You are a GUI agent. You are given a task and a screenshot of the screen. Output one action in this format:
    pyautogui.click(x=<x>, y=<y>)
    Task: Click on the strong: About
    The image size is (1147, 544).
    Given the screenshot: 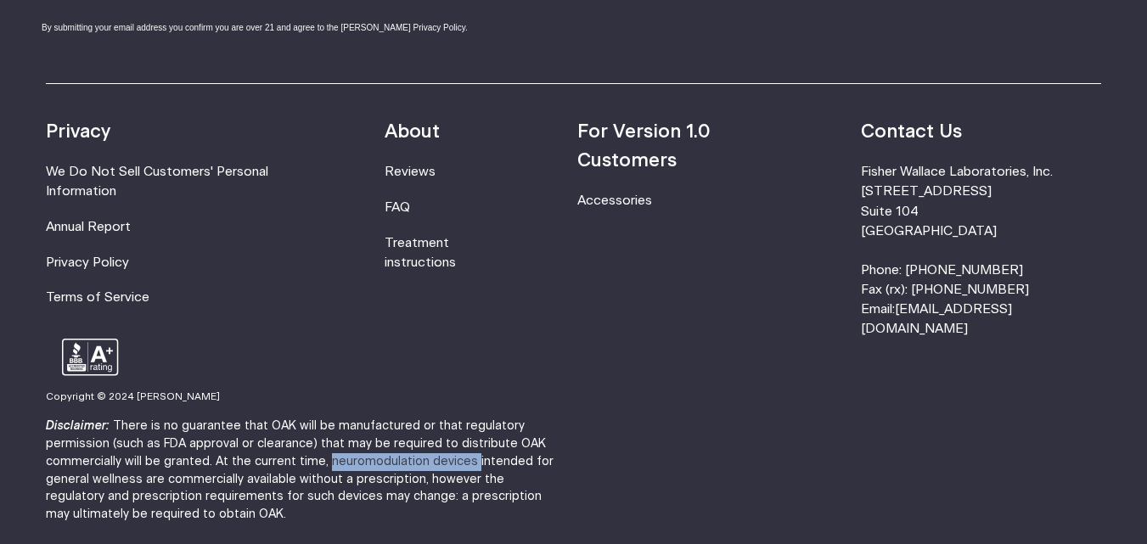 What is the action you would take?
    pyautogui.click(x=412, y=132)
    